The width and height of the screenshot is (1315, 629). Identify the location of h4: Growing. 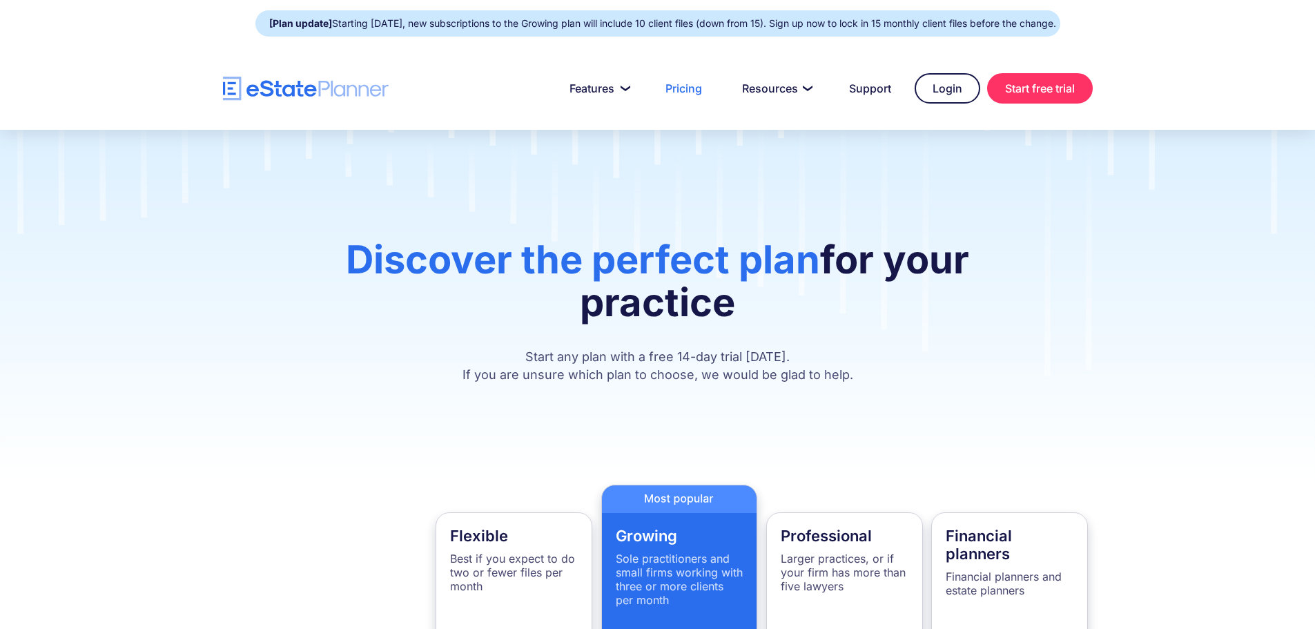
(679, 536).